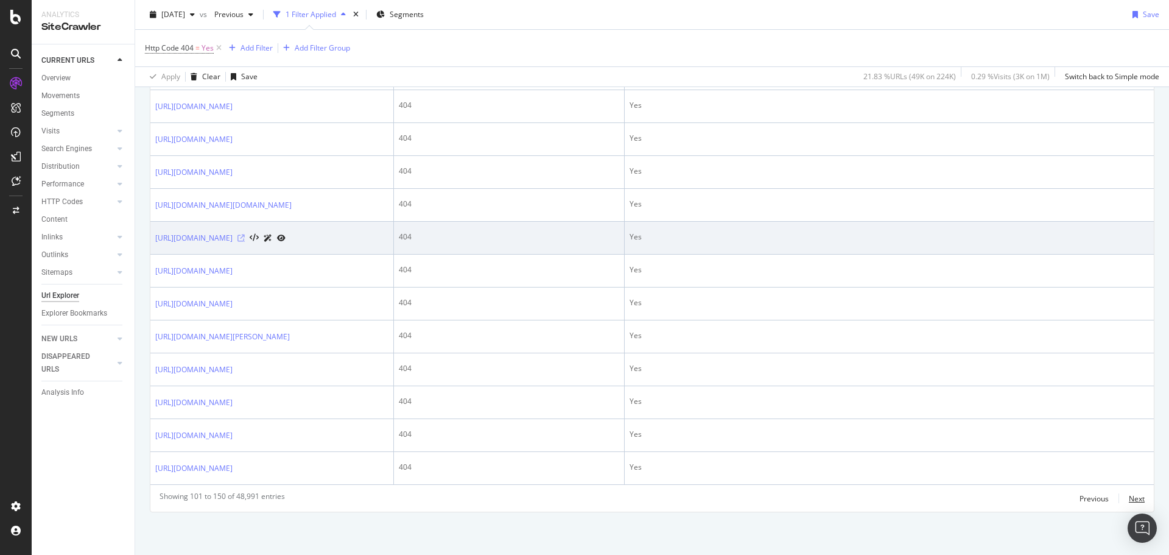  Describe the element at coordinates (63, 392) in the screenshot. I see `div: Analysis Info` at that location.